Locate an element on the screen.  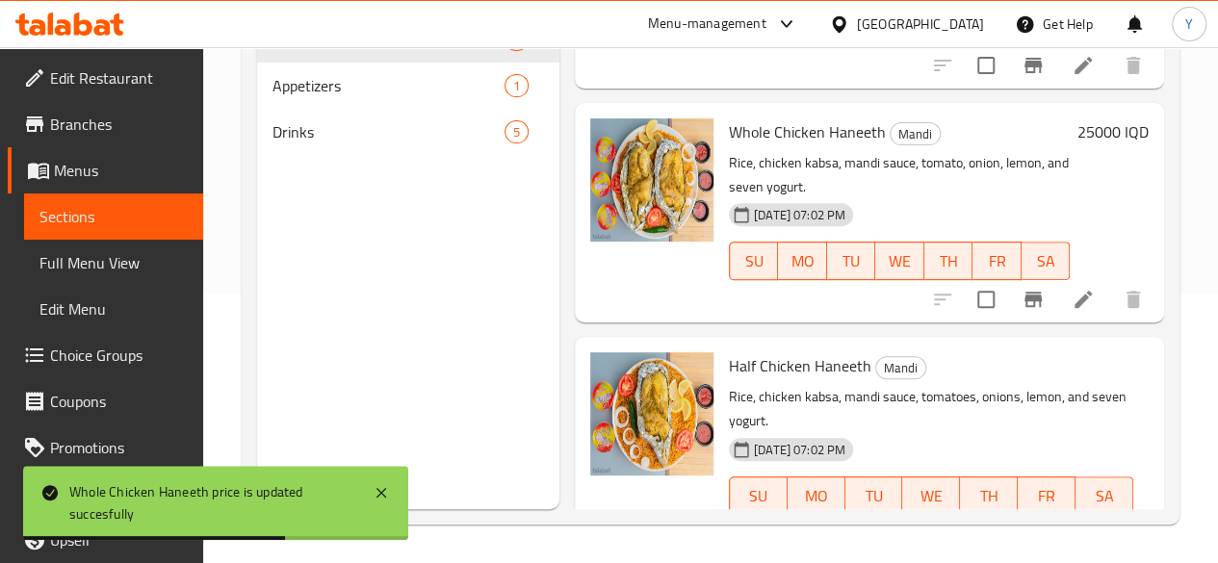
span: Appetizers is located at coordinates (388, 86).